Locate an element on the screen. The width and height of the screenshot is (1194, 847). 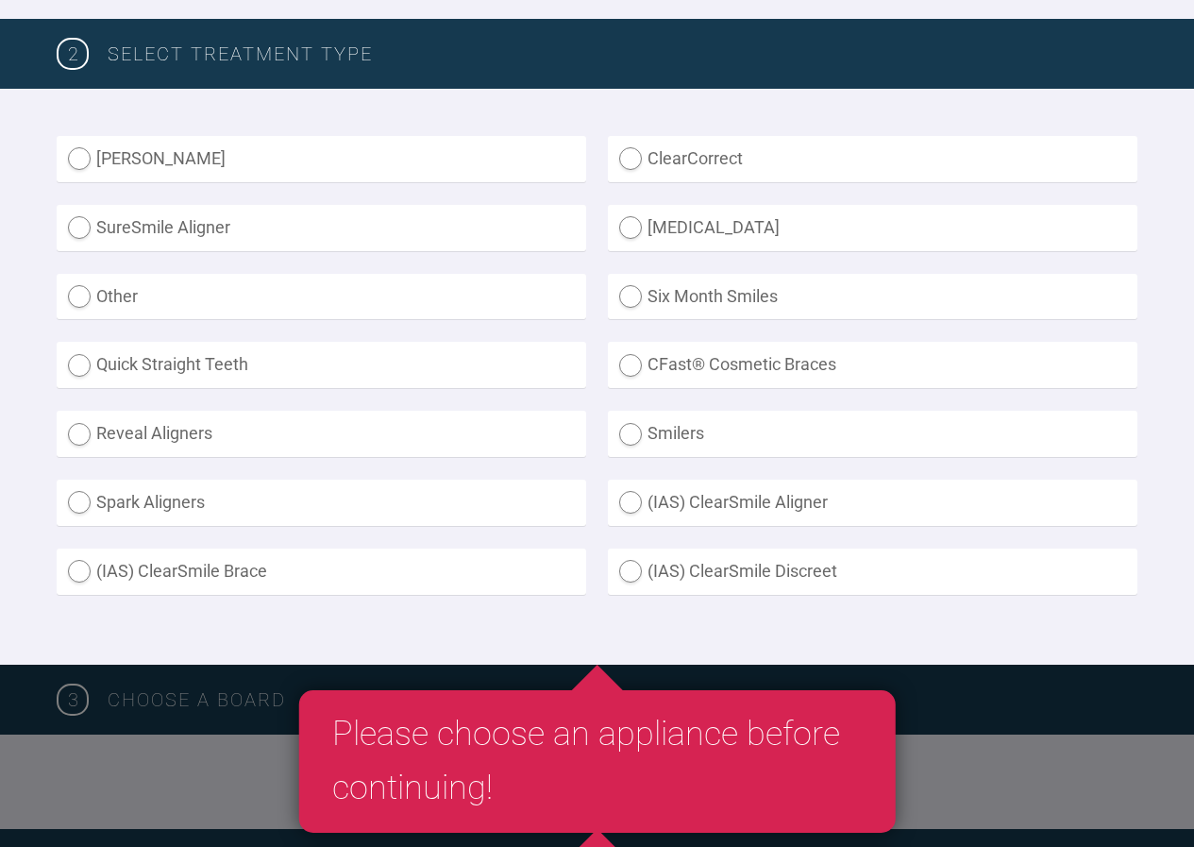
h3: SELECT TREATMENT TYPE is located at coordinates (622, 54).